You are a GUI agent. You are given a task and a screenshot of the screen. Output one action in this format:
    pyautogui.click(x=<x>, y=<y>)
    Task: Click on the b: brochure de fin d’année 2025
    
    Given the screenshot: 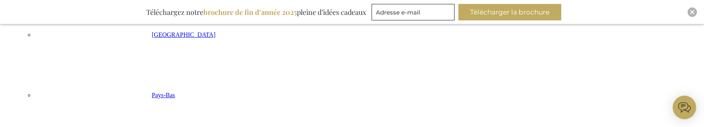 What is the action you would take?
    pyautogui.click(x=250, y=12)
    